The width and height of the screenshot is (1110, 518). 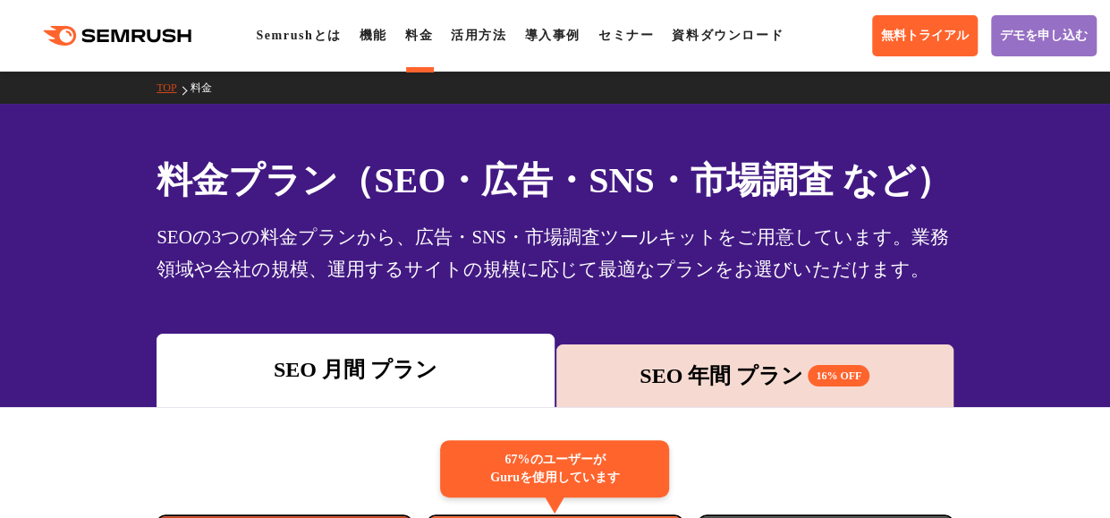 What do you see at coordinates (298, 35) in the screenshot?
I see `a: Semrushとは` at bounding box center [298, 35].